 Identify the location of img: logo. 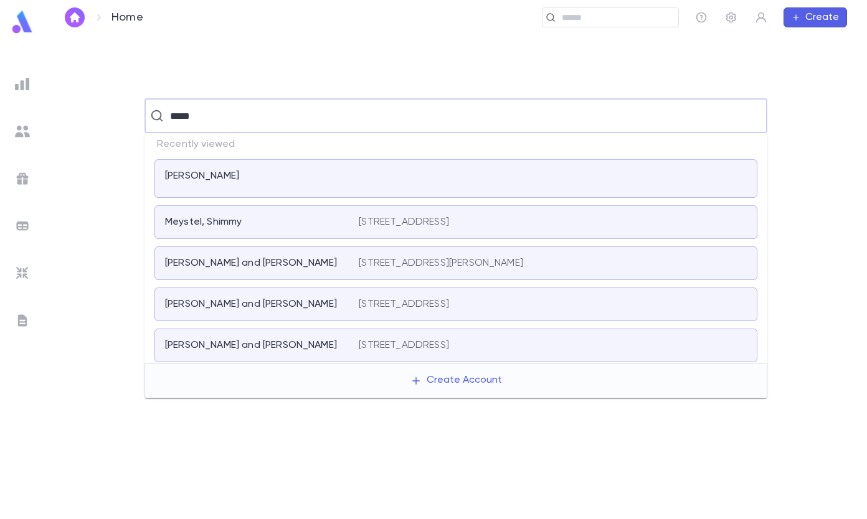
(22, 22).